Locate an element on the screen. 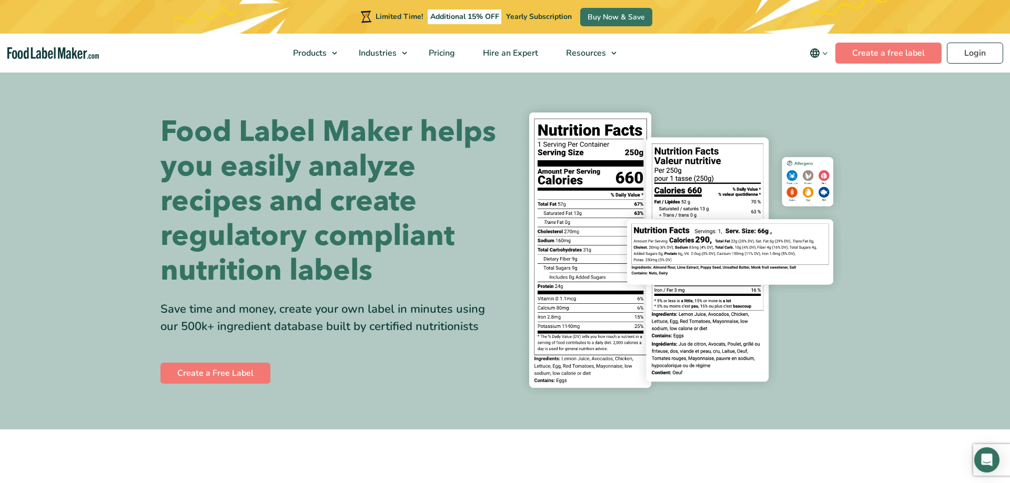  span: Pricing is located at coordinates (441, 53).